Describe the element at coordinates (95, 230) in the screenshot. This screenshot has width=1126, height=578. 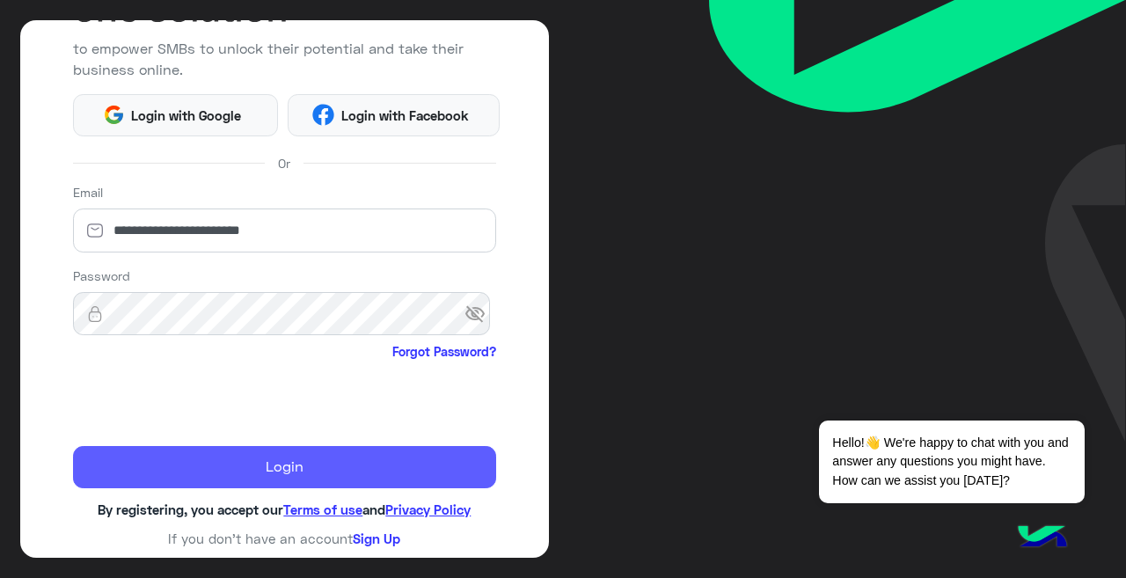
I see `img: email` at that location.